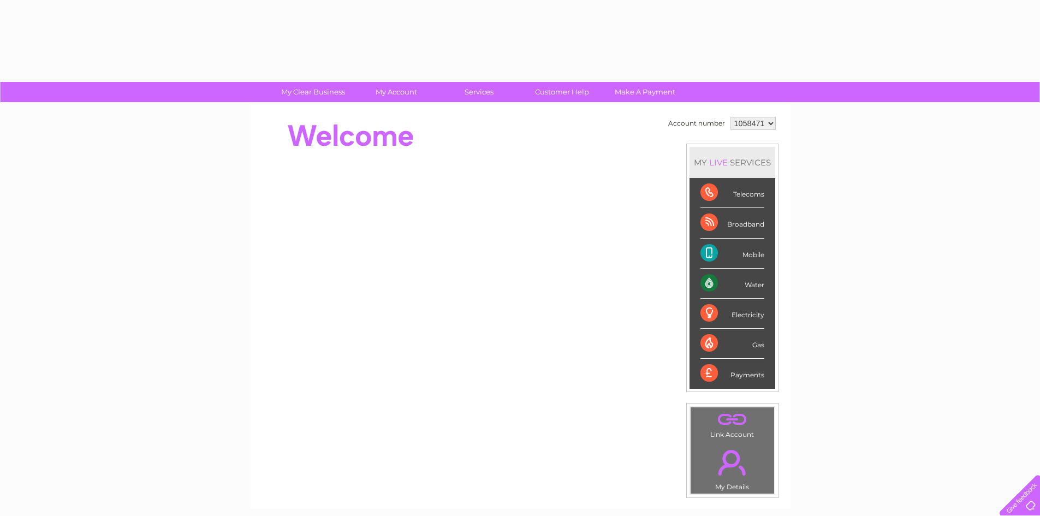 The height and width of the screenshot is (516, 1040). I want to click on td: Link Account, so click(732, 424).